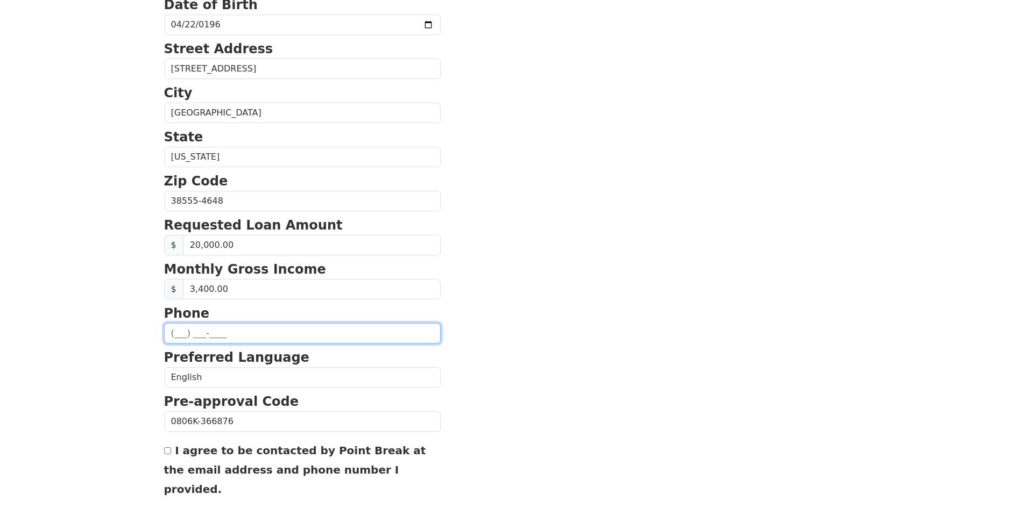 The width and height of the screenshot is (1025, 508). What do you see at coordinates (302, 113) in the screenshot?
I see `input: City` at bounding box center [302, 113].